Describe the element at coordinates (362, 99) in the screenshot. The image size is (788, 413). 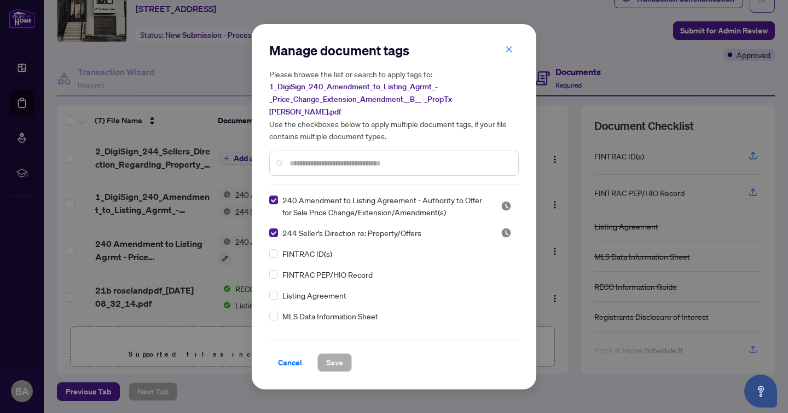
I see `span: 1_DigiSign_240_Amendment_to_Listing_Agrmt_-_Price_Change_Extension_Amendment__B__-_PropTx-[PERSON...` at that location.